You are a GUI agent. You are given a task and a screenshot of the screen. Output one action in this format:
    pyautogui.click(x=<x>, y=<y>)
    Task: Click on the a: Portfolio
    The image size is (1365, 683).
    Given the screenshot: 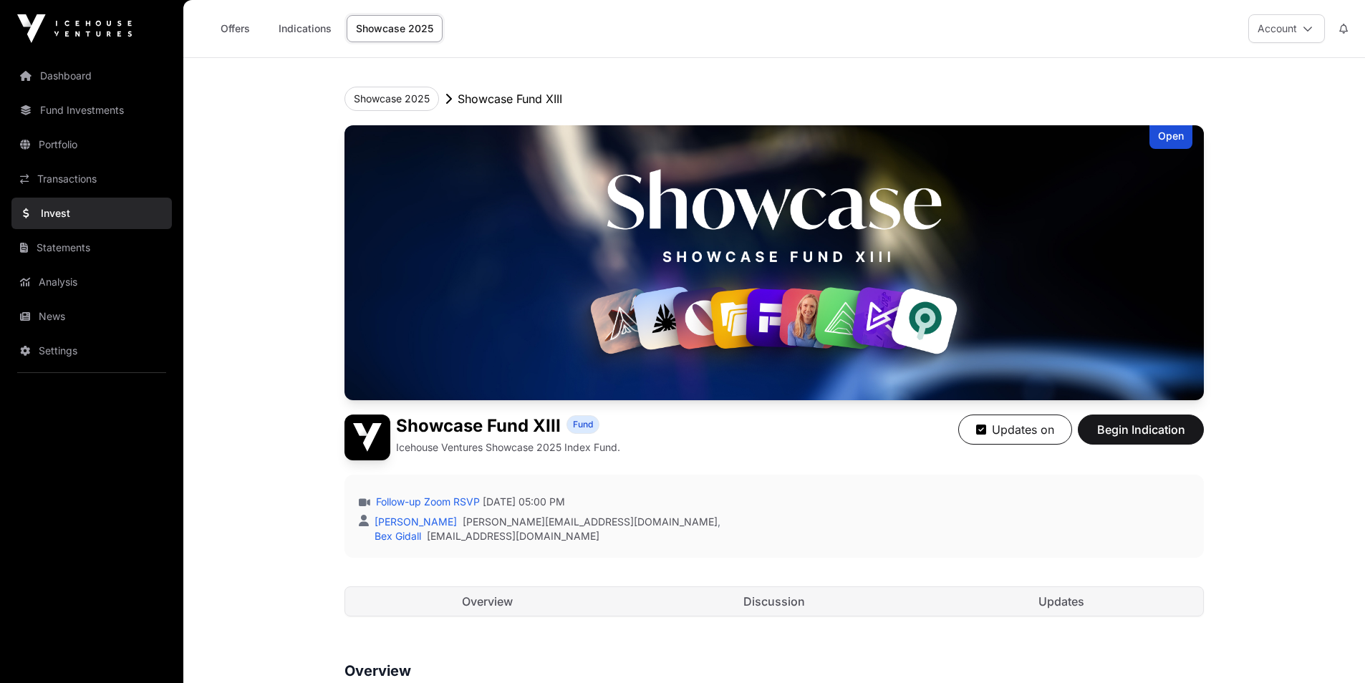 What is the action you would take?
    pyautogui.click(x=92, y=145)
    